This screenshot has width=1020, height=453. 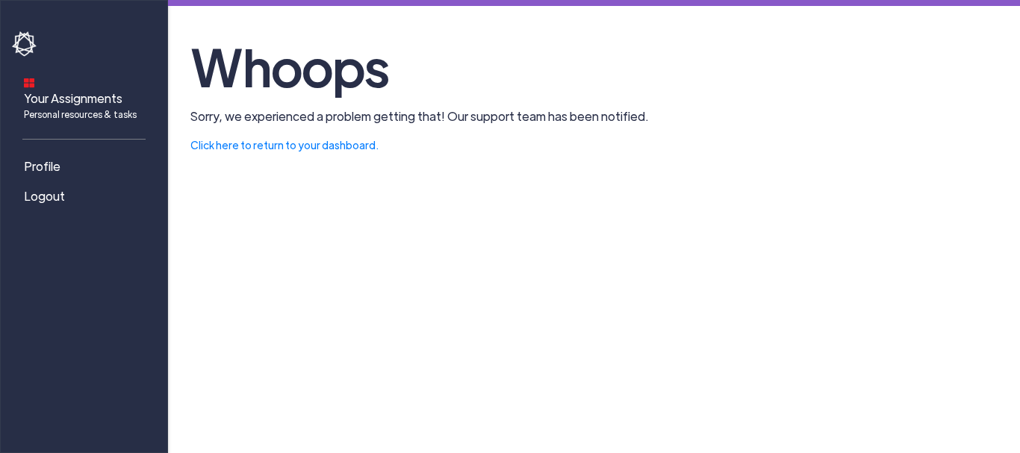 I want to click on span: Personal resources & tasks, so click(x=80, y=114).